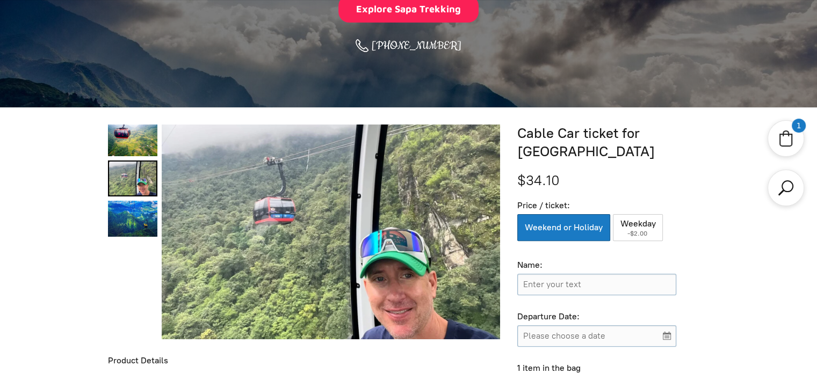 The width and height of the screenshot is (817, 373). I want to click on span: 1 item in the bag, so click(549, 368).